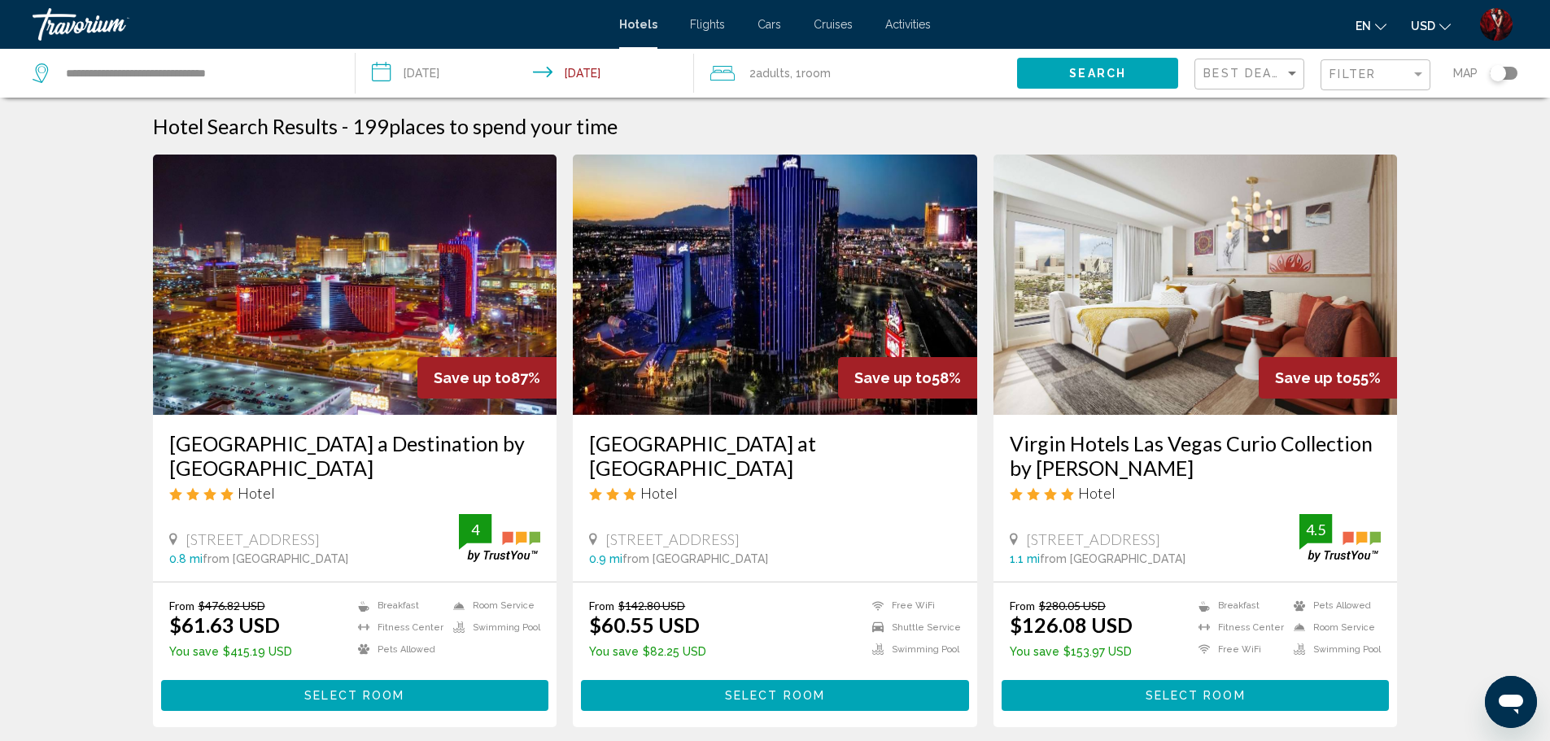  I want to click on del: $142.80 USD, so click(652, 605).